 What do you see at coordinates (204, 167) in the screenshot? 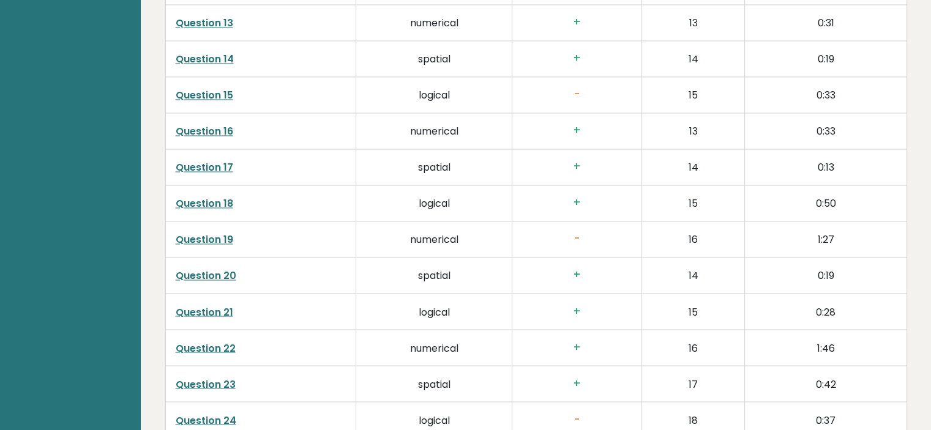
I see `a: Question 17` at bounding box center [204, 167].